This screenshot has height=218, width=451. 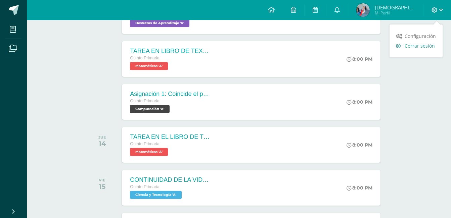 What do you see at coordinates (170, 180) in the screenshot?
I see `div: CONTINUIDAD DE LA VIDA / GUIA 4` at bounding box center [170, 180].